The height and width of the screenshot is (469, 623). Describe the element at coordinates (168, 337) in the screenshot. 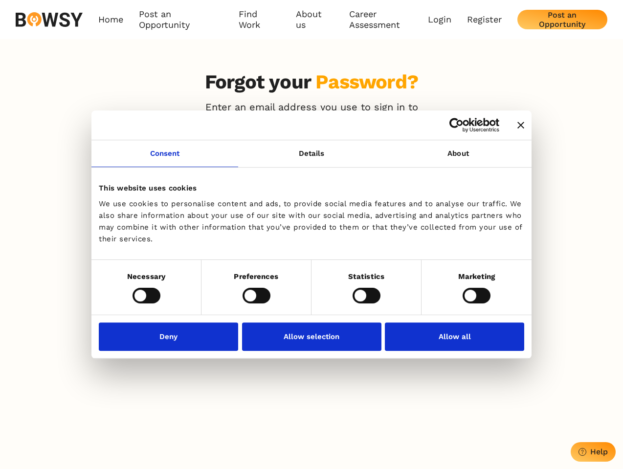

I see `button: Deny` at that location.